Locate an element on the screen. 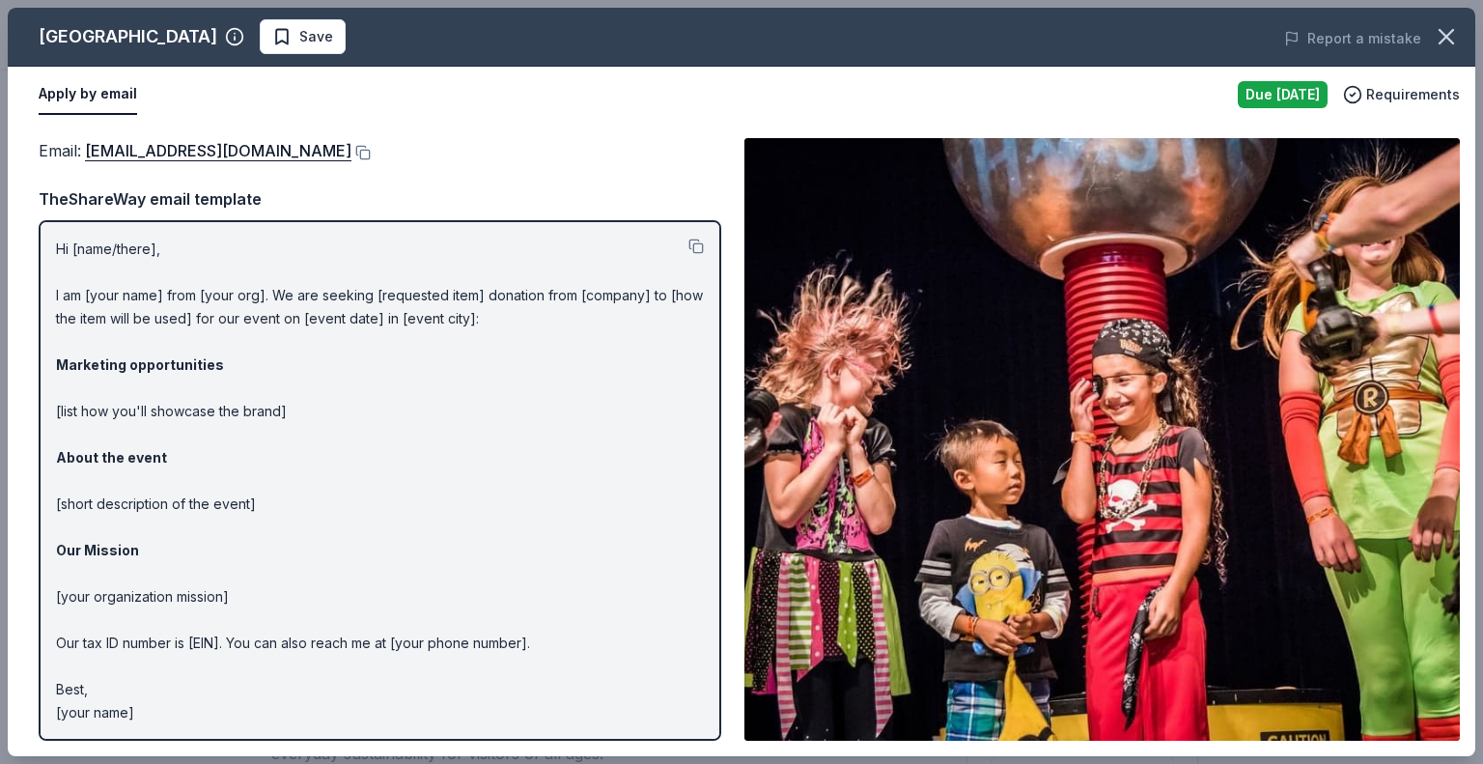 This screenshot has width=1483, height=764. div: TheShareWay email template is located at coordinates (380, 199).